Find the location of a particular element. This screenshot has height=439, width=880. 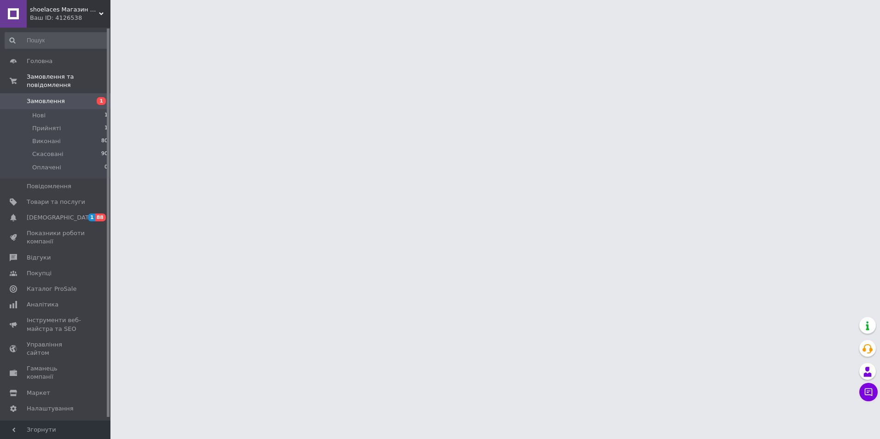

span: 88 is located at coordinates (100, 217).